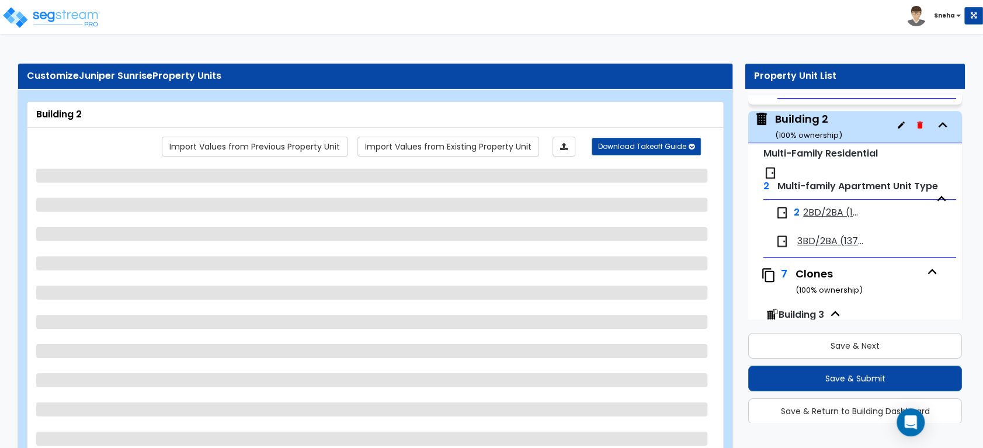  Describe the element at coordinates (916, 16) in the screenshot. I see `img: avatar.png` at that location.